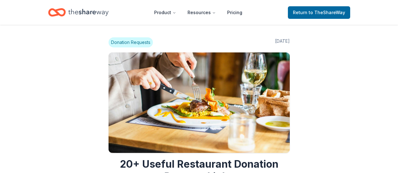 This screenshot has height=173, width=398. Describe the element at coordinates (165, 13) in the screenshot. I see `button: Product` at that location.